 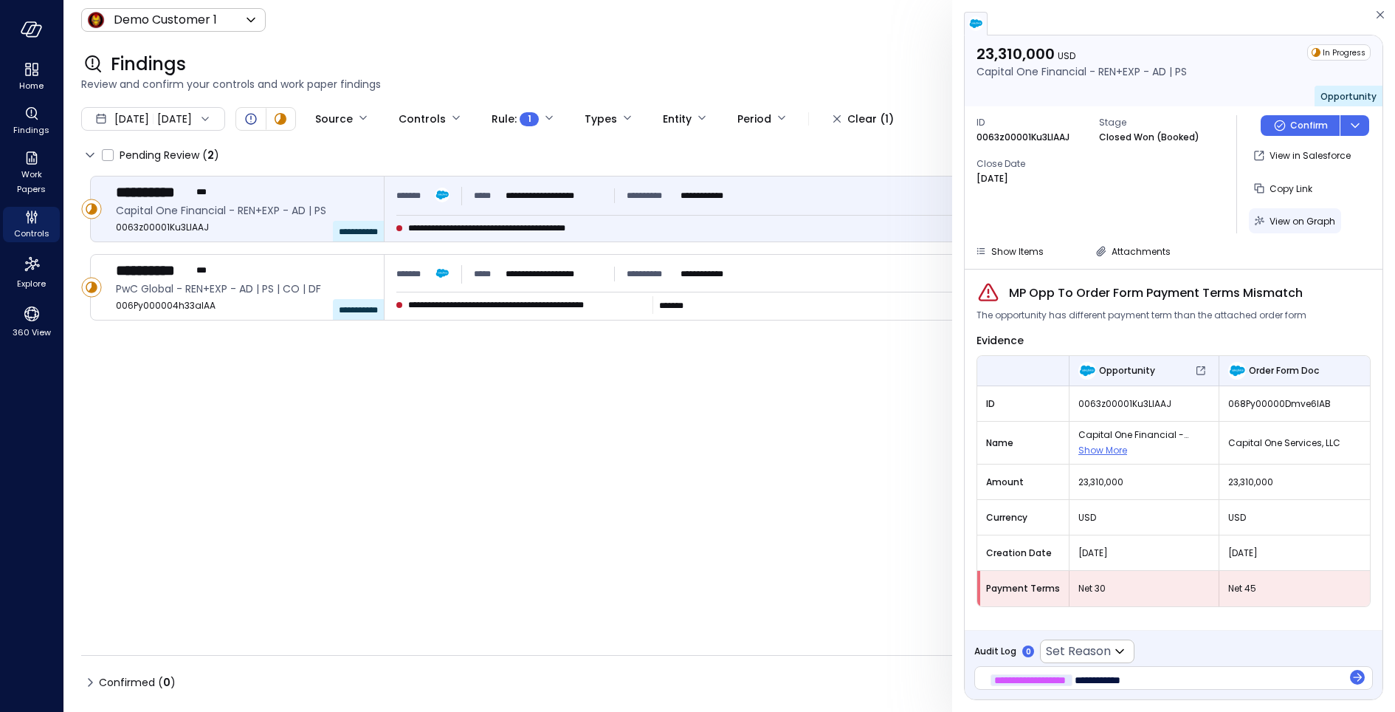 What do you see at coordinates (1082, 72) in the screenshot?
I see `p: Capital One Financial - REN+EXP - AD | PS` at bounding box center [1082, 72].